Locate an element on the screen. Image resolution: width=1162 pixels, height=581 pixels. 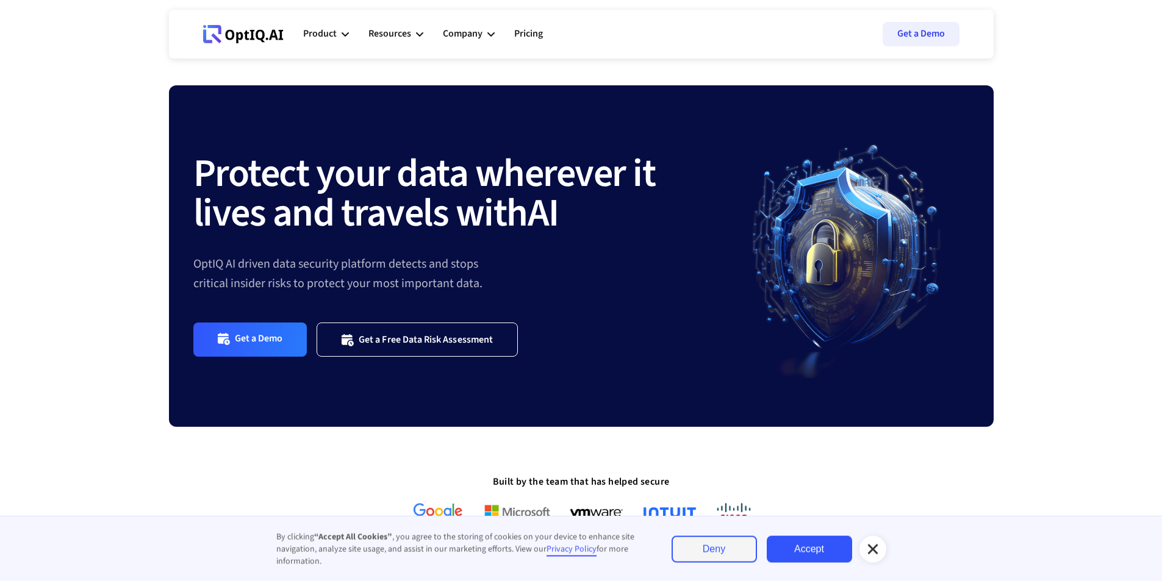
strong: Built by the team that has helped secure is located at coordinates (581, 482).